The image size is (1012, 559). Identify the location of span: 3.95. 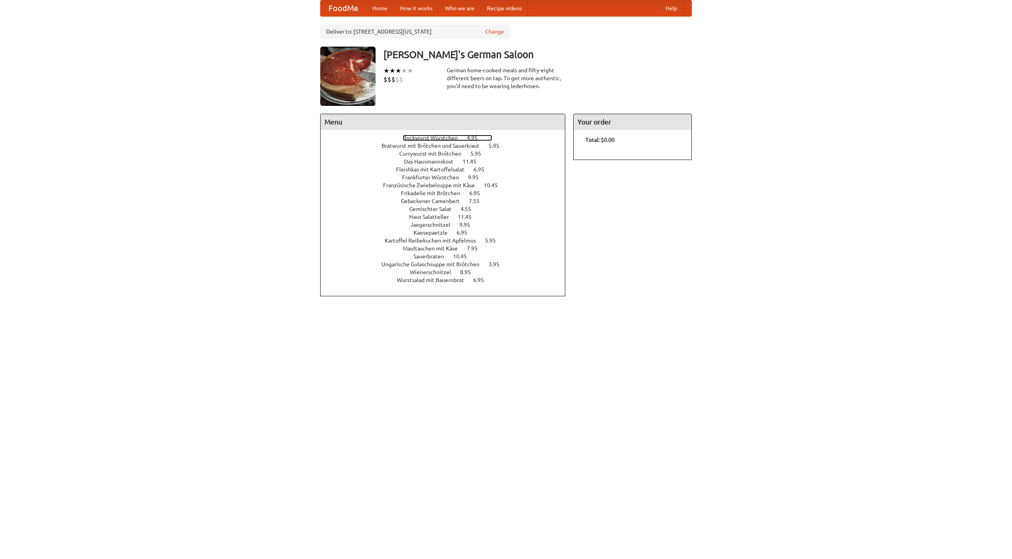
(498, 264).